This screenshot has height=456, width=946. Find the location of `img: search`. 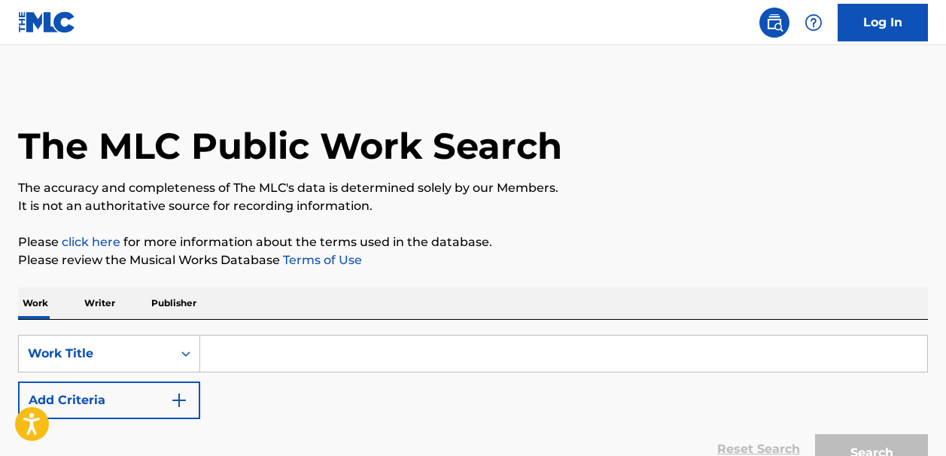

img: search is located at coordinates (774, 23).